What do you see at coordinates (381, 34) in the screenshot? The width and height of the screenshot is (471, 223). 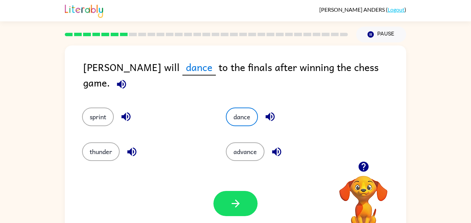 I see `button: Pause` at bounding box center [381, 34].